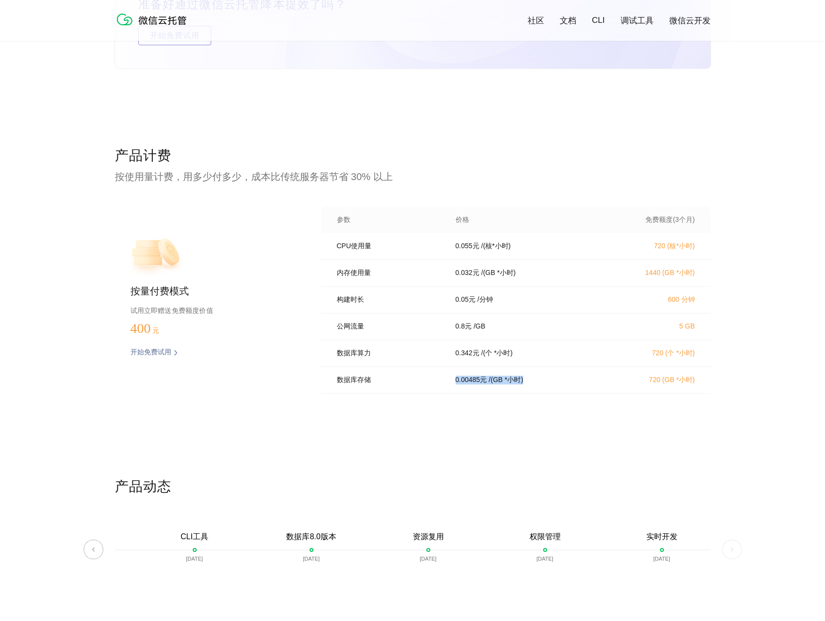 The width and height of the screenshot is (825, 621). Describe the element at coordinates (463, 327) in the screenshot. I see `p: 0.8 元` at that location.